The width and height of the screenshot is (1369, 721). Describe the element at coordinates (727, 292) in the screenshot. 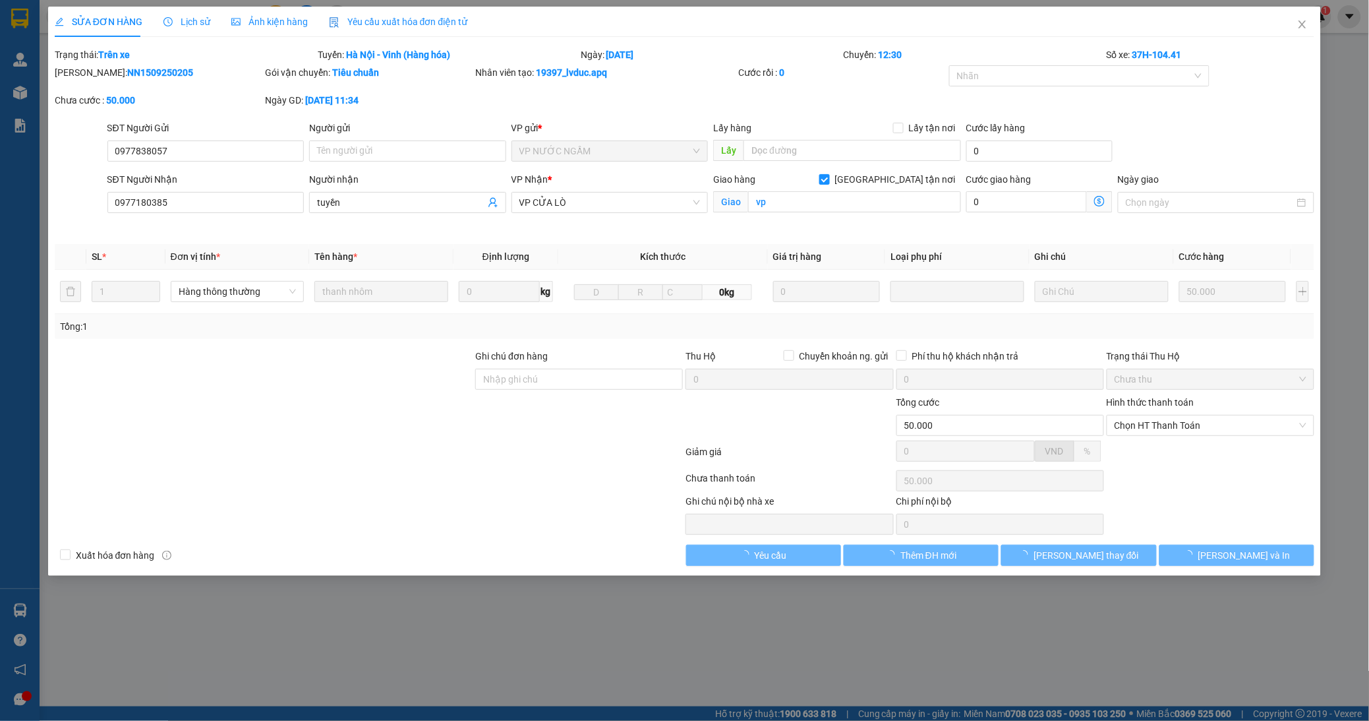

I see `span: 0kg` at that location.